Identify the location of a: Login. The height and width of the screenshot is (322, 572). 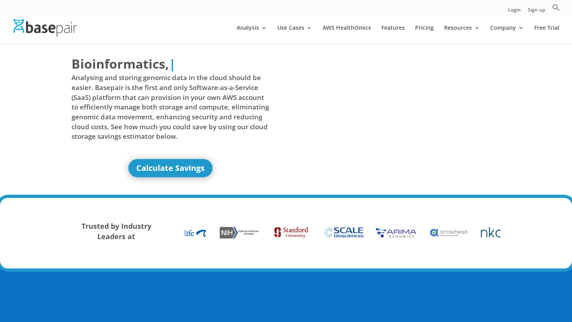
(514, 12).